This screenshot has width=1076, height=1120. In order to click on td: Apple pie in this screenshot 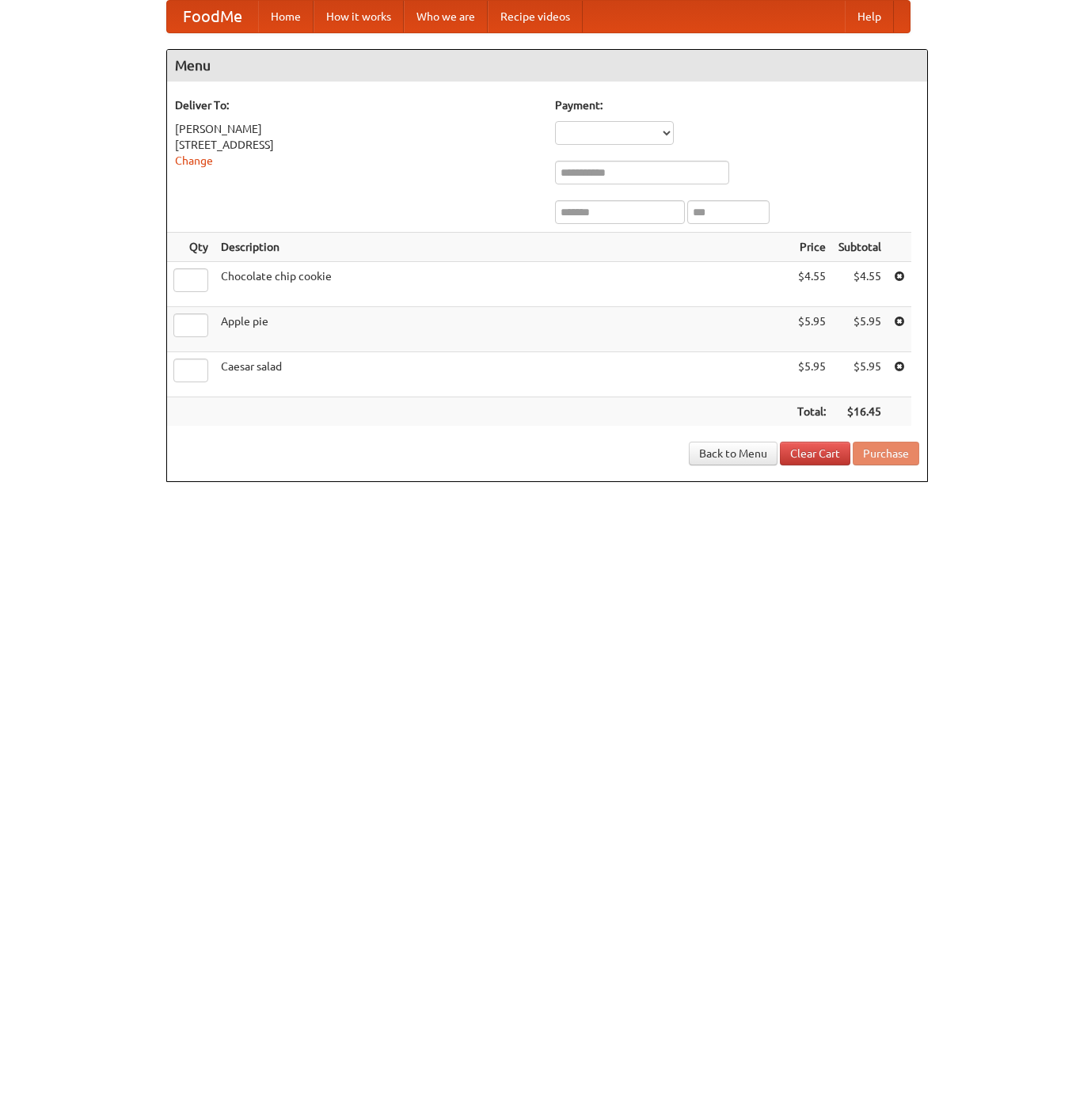, I will do `click(502, 329)`.